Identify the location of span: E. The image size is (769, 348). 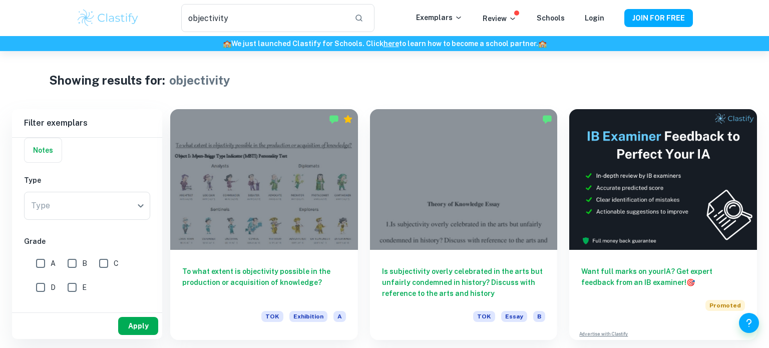
(84, 287).